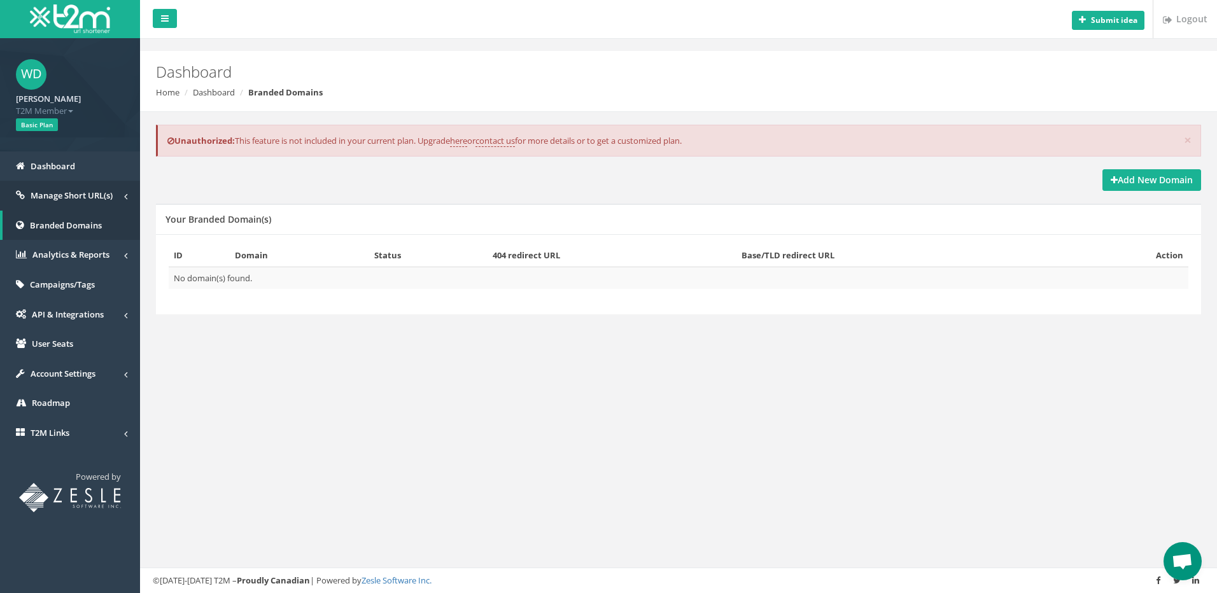  I want to click on a: Add New Domain, so click(1152, 180).